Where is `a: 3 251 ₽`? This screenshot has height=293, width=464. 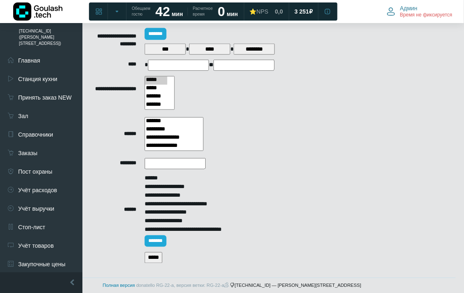
a: 3 251 ₽ is located at coordinates (304, 12).